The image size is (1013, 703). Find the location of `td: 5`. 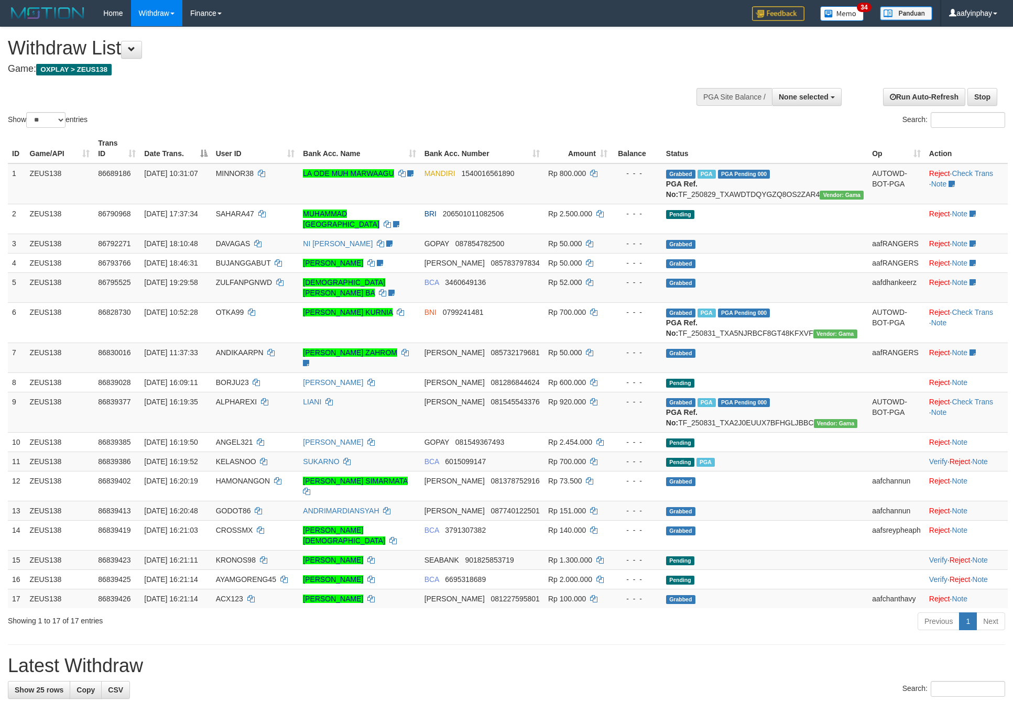

td: 5 is located at coordinates (17, 287).